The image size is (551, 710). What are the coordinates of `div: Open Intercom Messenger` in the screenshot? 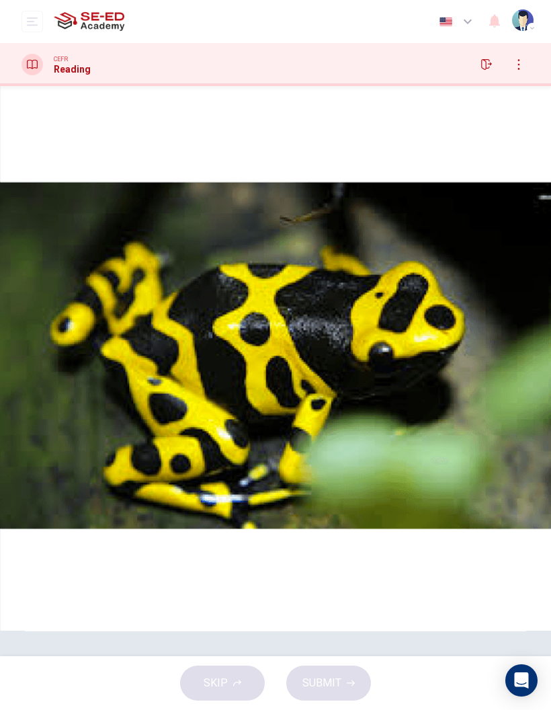 It's located at (522, 680).